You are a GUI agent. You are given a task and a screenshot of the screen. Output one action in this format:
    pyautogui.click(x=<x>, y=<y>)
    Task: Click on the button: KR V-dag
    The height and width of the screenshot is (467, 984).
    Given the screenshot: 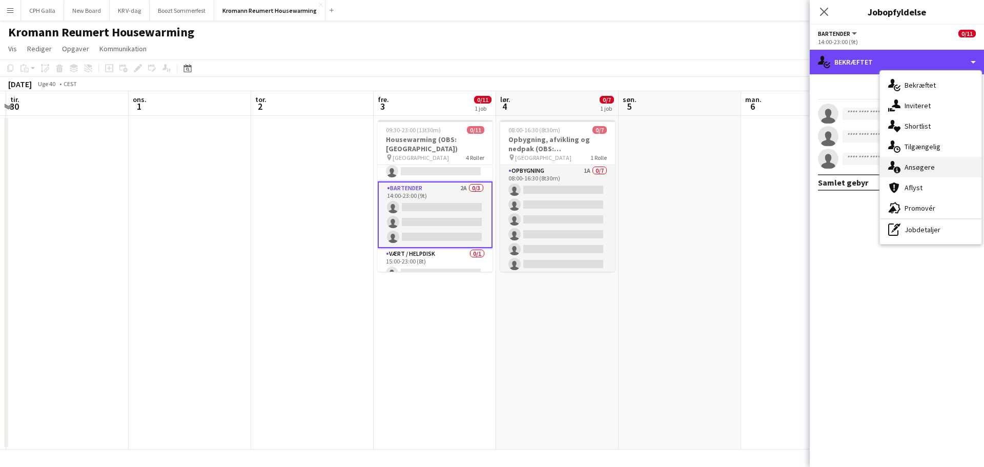 What is the action you would take?
    pyautogui.click(x=130, y=10)
    